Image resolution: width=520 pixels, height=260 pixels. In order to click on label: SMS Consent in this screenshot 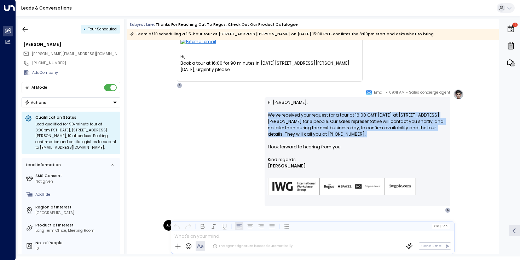, I will do `click(77, 176)`.